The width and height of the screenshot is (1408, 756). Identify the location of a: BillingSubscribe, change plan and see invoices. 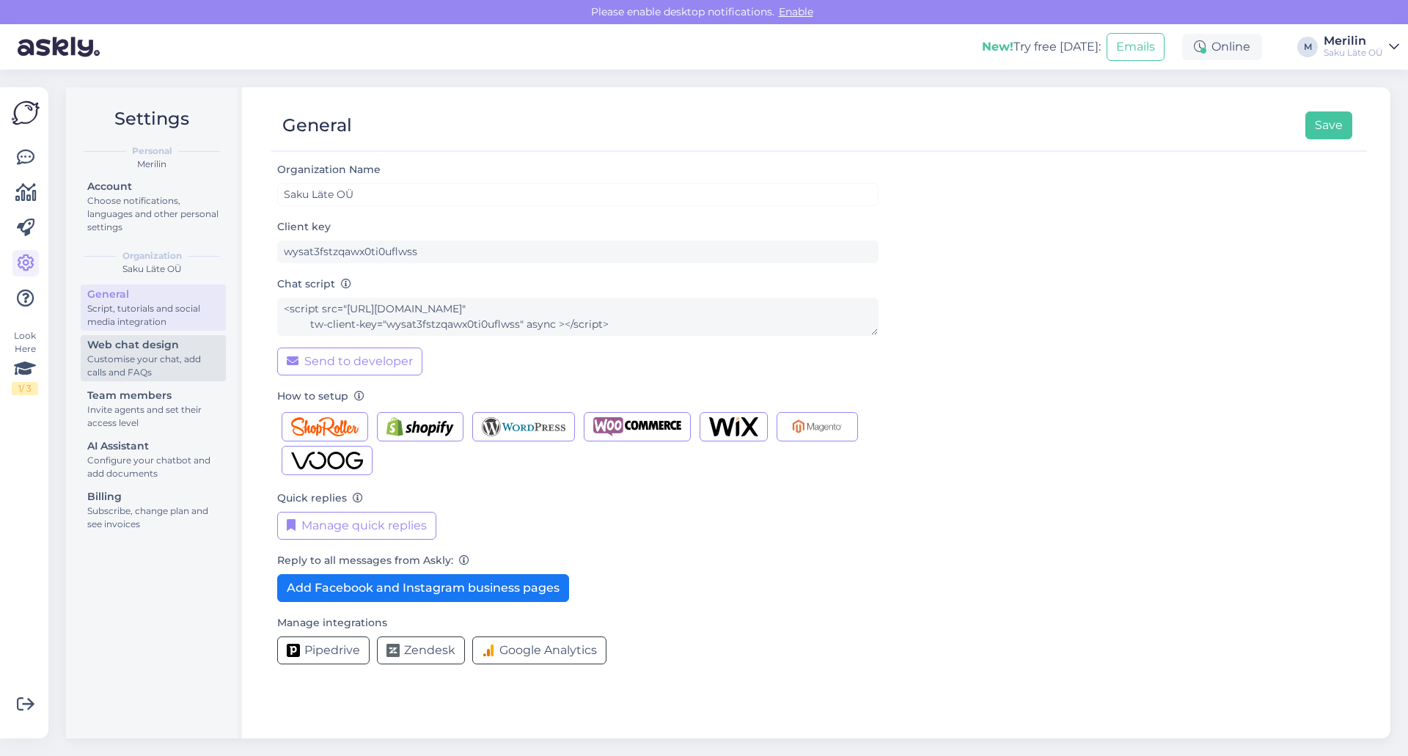
(153, 510).